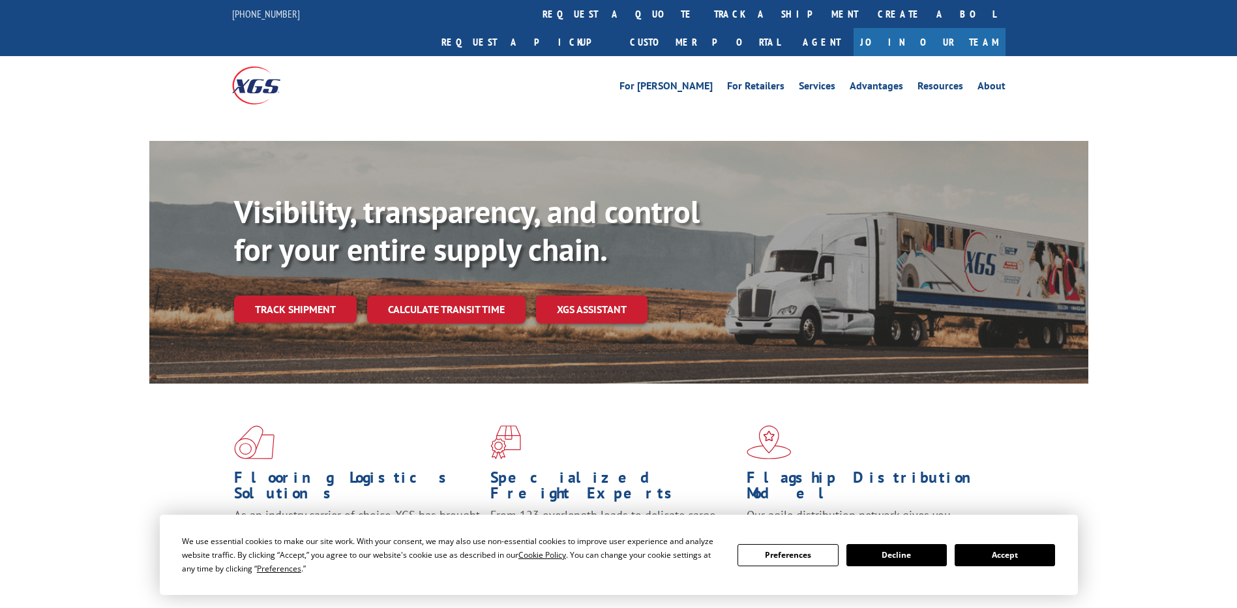 The width and height of the screenshot is (1237, 608). Describe the element at coordinates (506, 442) in the screenshot. I see `img: xgs-icon-focused-on-flooring-red` at that location.